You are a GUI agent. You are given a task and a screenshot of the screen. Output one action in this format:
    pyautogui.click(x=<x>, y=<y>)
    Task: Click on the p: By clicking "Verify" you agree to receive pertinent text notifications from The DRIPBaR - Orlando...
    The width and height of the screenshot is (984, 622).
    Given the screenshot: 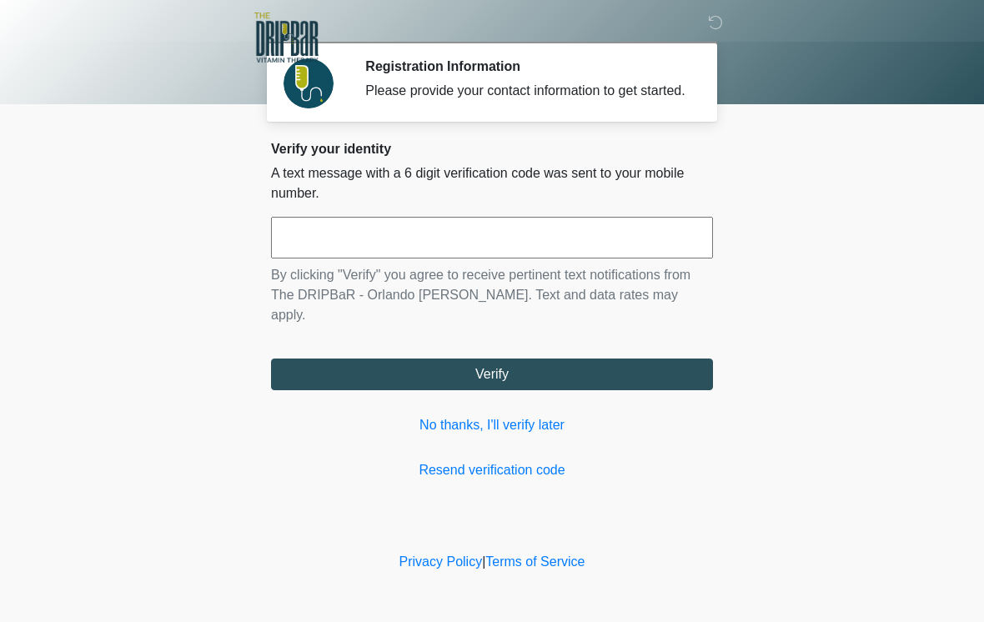 What is the action you would take?
    pyautogui.click(x=492, y=295)
    